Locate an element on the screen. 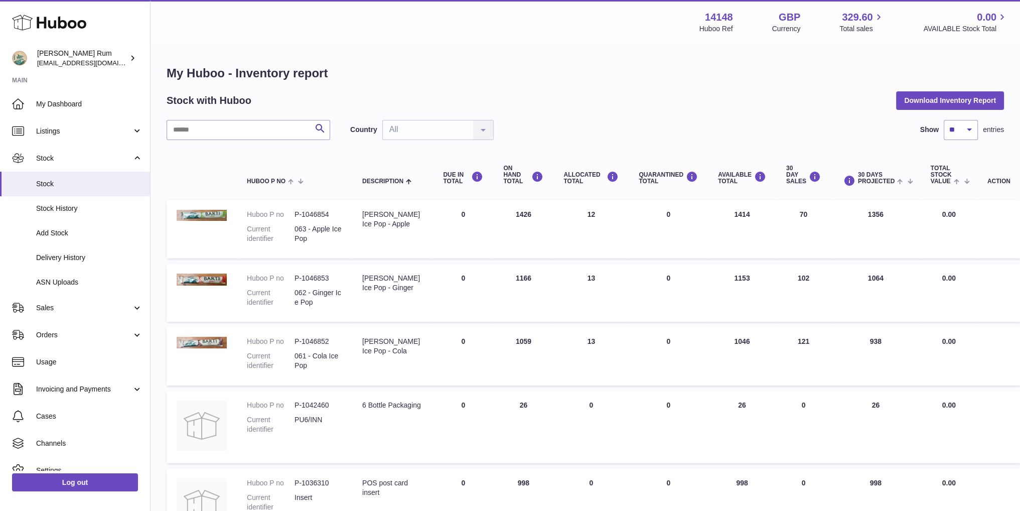 The image size is (1020, 511). span: Delivery History is located at coordinates (89, 257).